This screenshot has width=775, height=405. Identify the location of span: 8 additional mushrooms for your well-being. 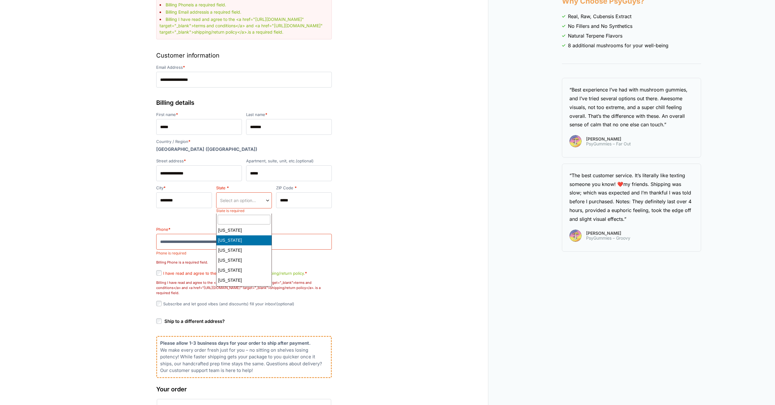
(618, 45).